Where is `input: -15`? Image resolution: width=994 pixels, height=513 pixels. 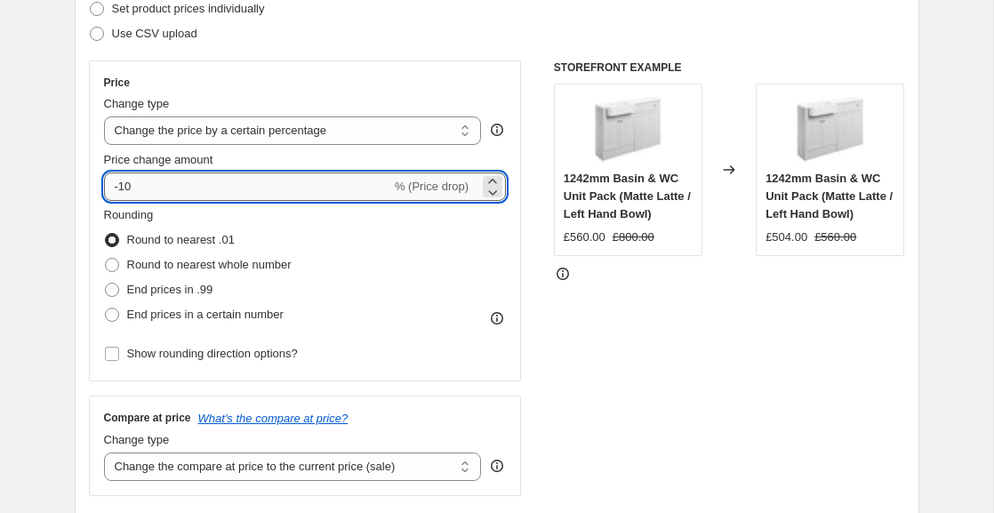 input: -15 is located at coordinates (247, 187).